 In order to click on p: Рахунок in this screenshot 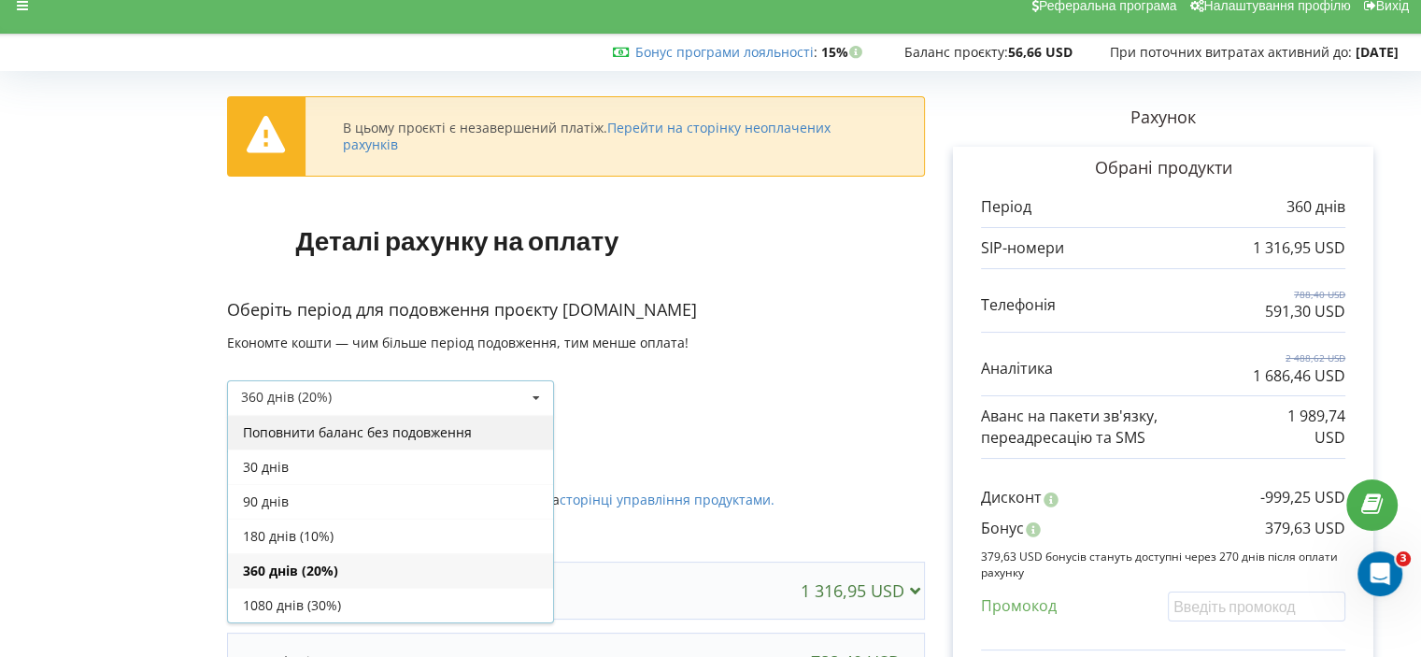, I will do `click(1163, 118)`.